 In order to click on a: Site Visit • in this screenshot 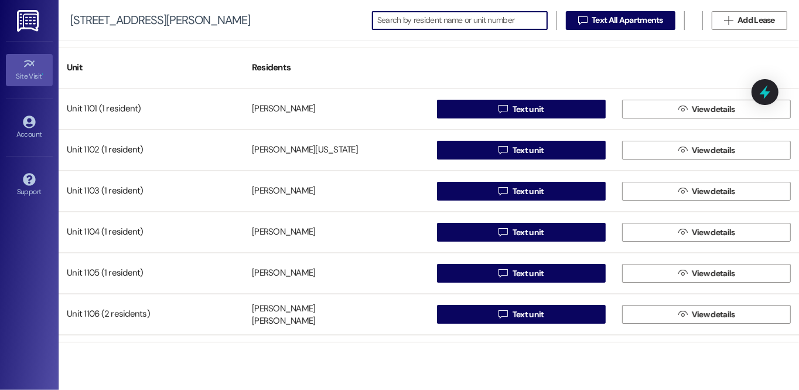, I will do `click(29, 70)`.